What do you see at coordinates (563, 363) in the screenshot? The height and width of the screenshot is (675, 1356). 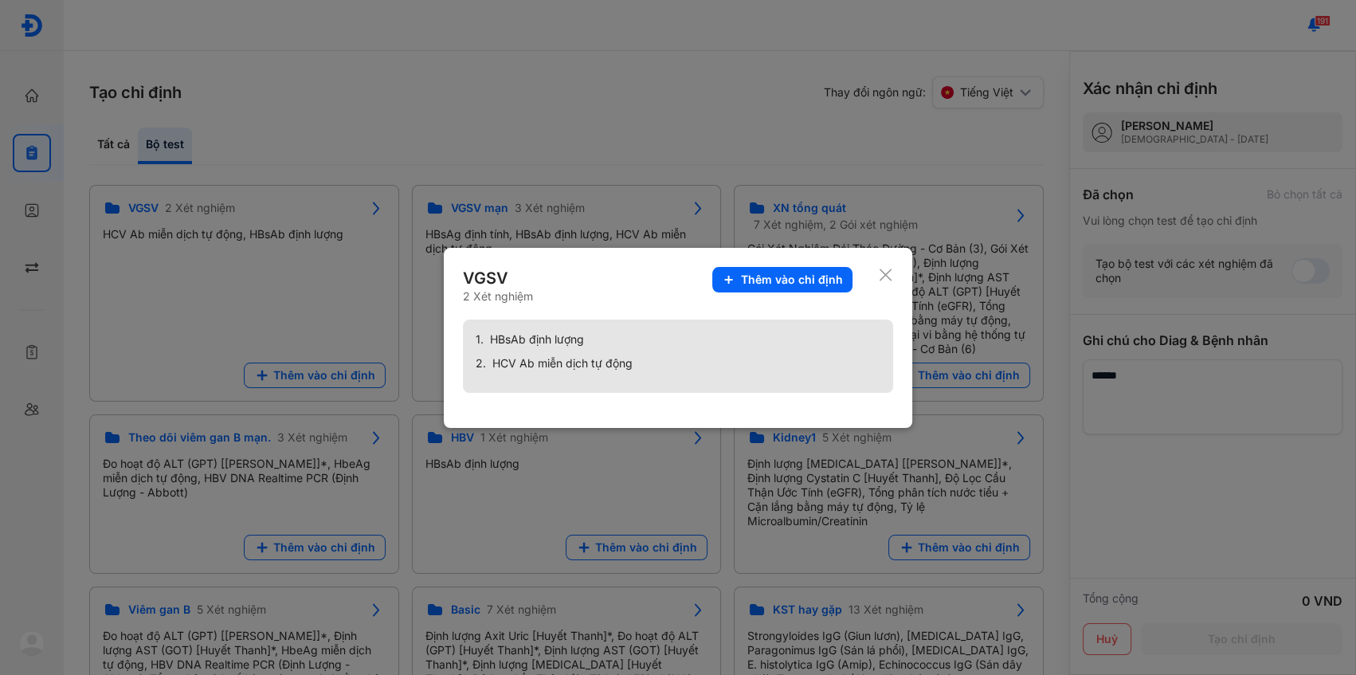 I see `span: HCV Ab miễn dịch tự động` at bounding box center [563, 363].